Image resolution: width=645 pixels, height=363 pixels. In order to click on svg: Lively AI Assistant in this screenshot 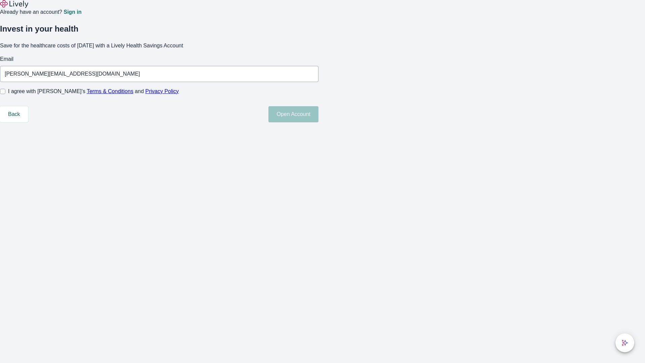, I will do `click(625, 343)`.